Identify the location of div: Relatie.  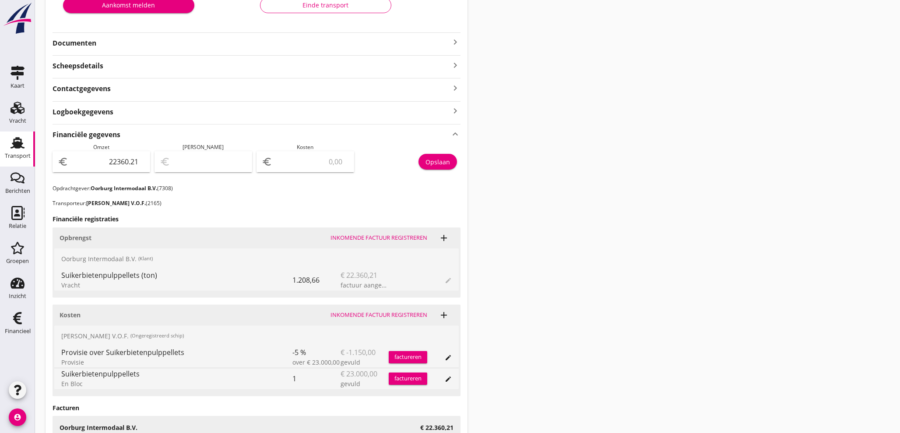
(18, 225).